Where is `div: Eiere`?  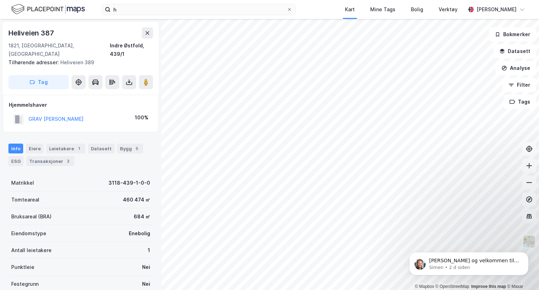
div: Eiere is located at coordinates (35, 148).